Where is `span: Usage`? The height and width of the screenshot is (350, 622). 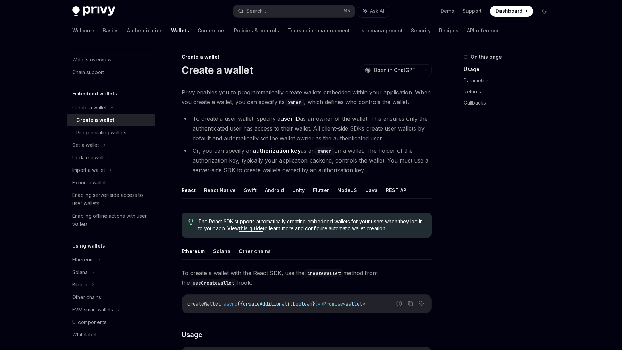
span: Usage is located at coordinates (192, 335).